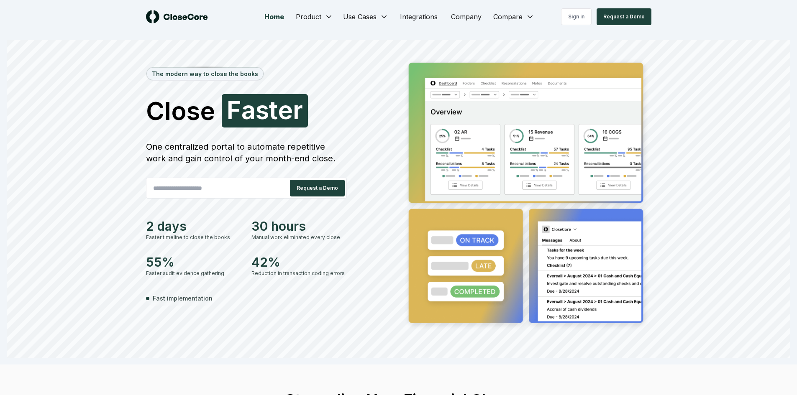  I want to click on span: F, so click(234, 110).